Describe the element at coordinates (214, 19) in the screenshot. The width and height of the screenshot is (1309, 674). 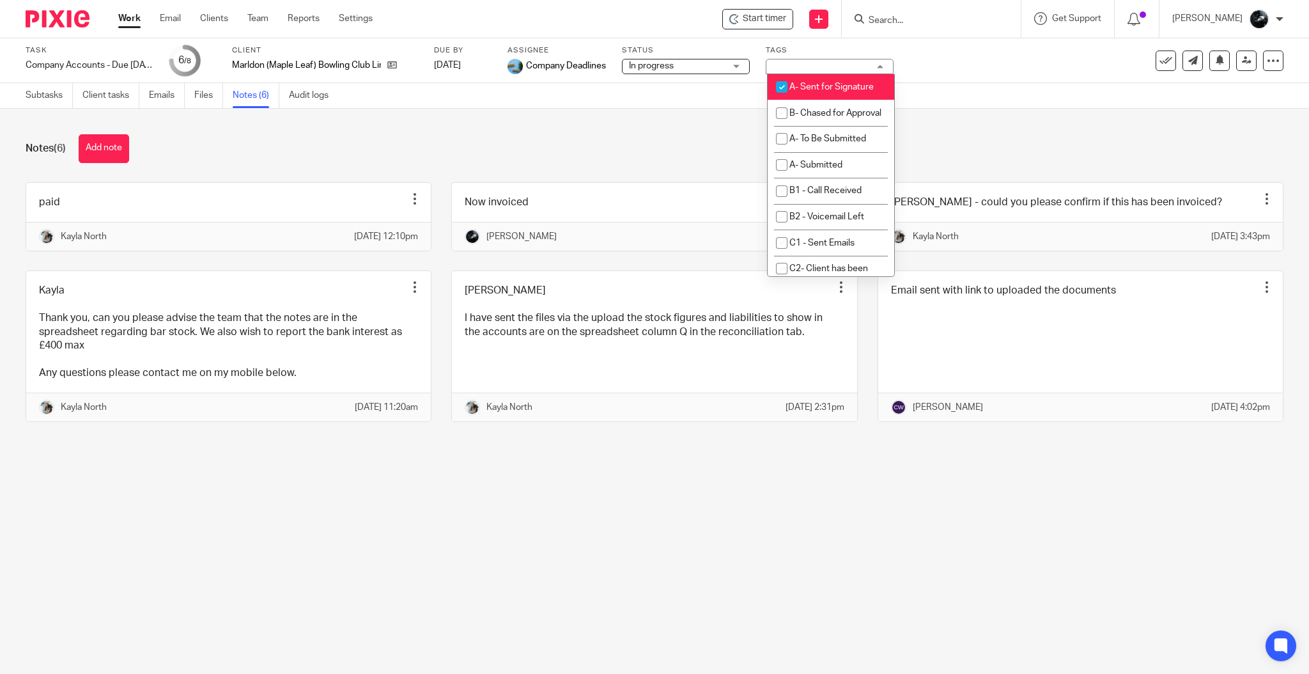
I see `a: Clients` at that location.